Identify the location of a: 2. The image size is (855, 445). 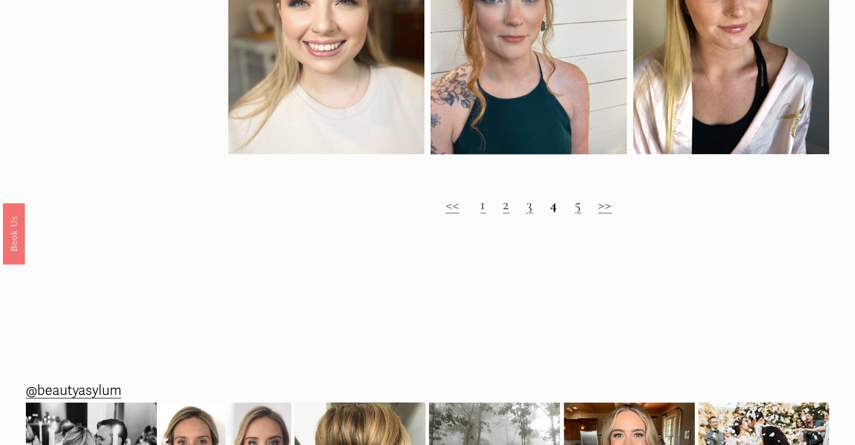
(506, 204).